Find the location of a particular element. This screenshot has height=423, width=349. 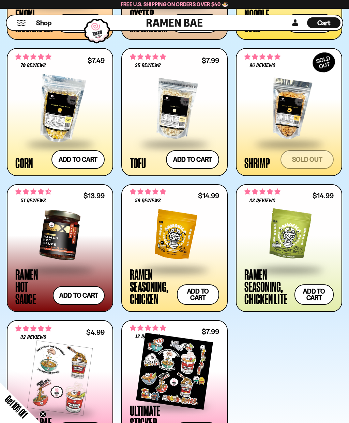

span: 96 reviews is located at coordinates (262, 66).